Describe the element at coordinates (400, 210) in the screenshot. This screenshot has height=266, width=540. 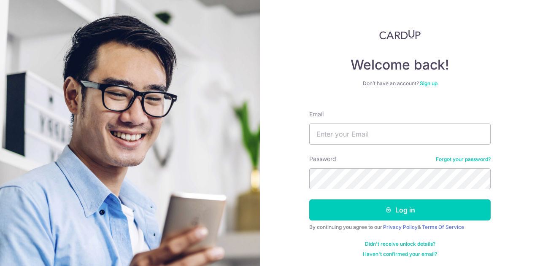
I see `button: Log in` at that location.